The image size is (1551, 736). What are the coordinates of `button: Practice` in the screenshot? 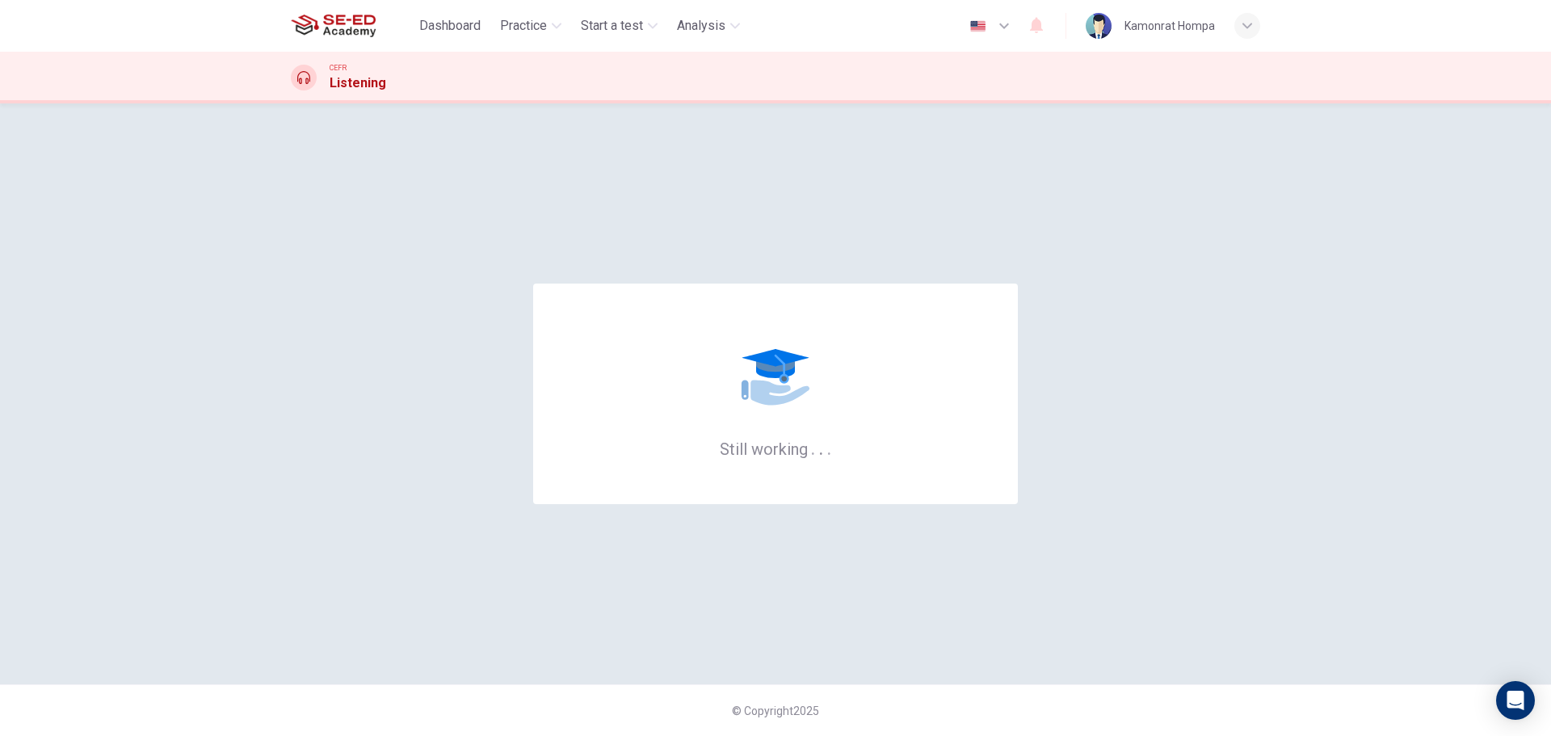 It's located at (531, 26).